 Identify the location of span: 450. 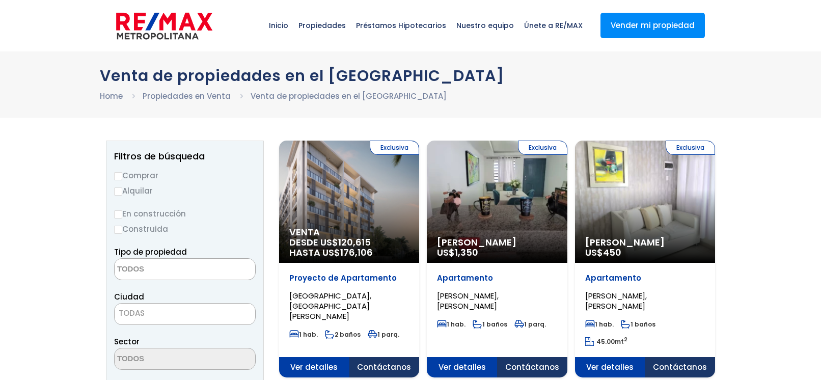
(612, 252).